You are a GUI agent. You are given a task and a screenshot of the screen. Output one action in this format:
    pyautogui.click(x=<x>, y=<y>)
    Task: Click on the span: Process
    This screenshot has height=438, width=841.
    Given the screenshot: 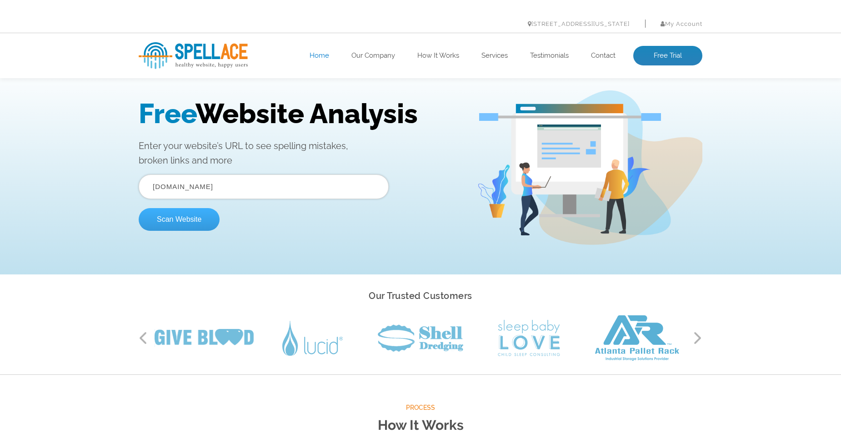 What is the action you would take?
    pyautogui.click(x=420, y=408)
    